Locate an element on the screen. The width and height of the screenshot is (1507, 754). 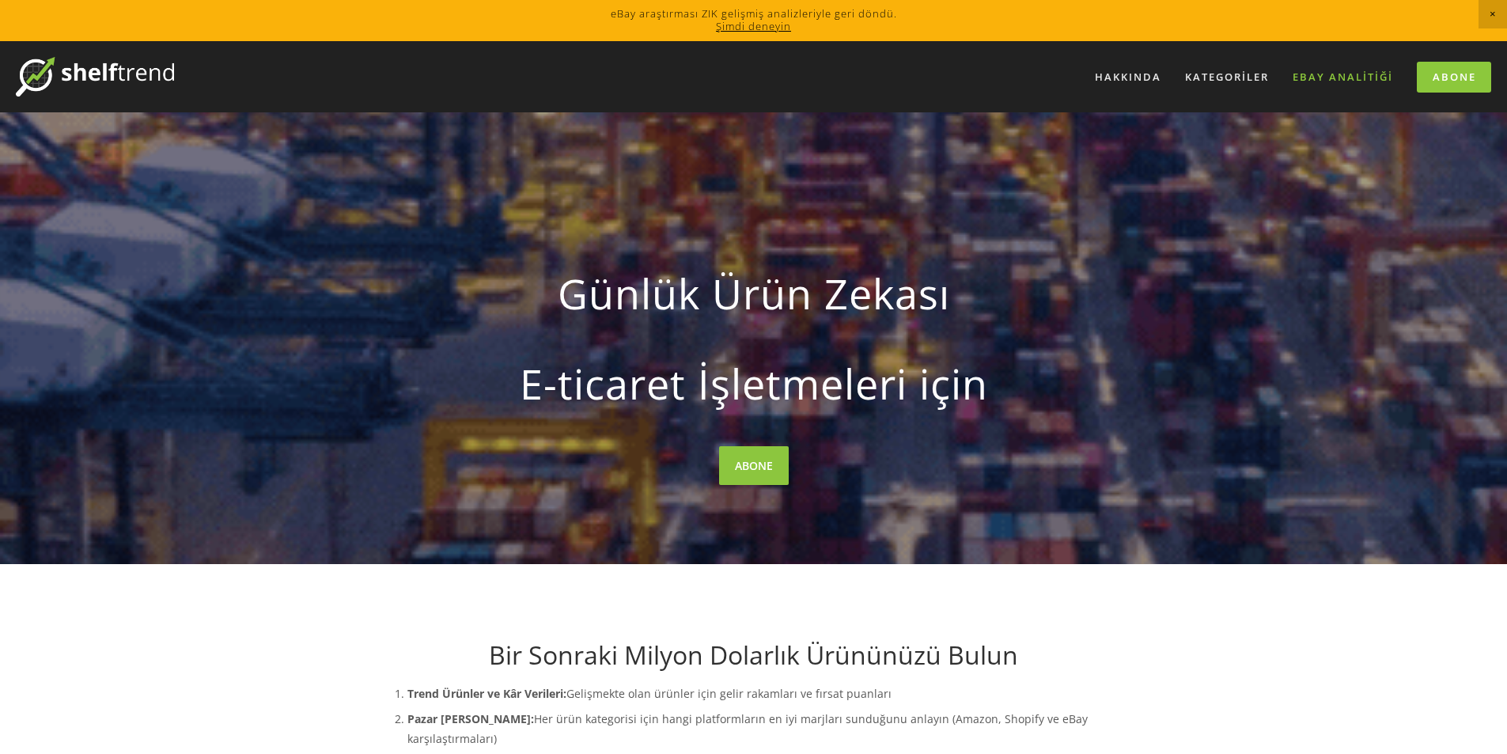
font: Abone is located at coordinates (1454, 77).